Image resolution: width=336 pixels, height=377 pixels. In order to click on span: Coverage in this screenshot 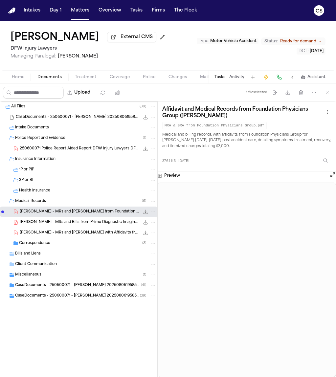, I will do `click(120, 77)`.